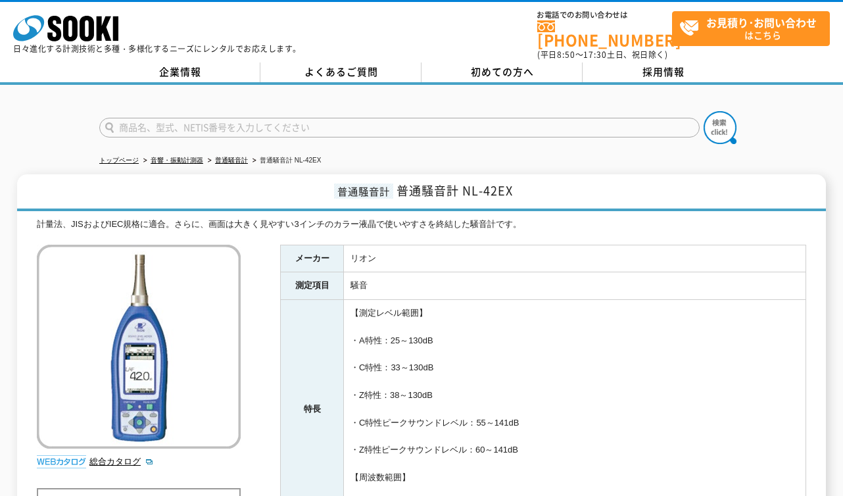  I want to click on a: 採用情報, so click(662, 72).